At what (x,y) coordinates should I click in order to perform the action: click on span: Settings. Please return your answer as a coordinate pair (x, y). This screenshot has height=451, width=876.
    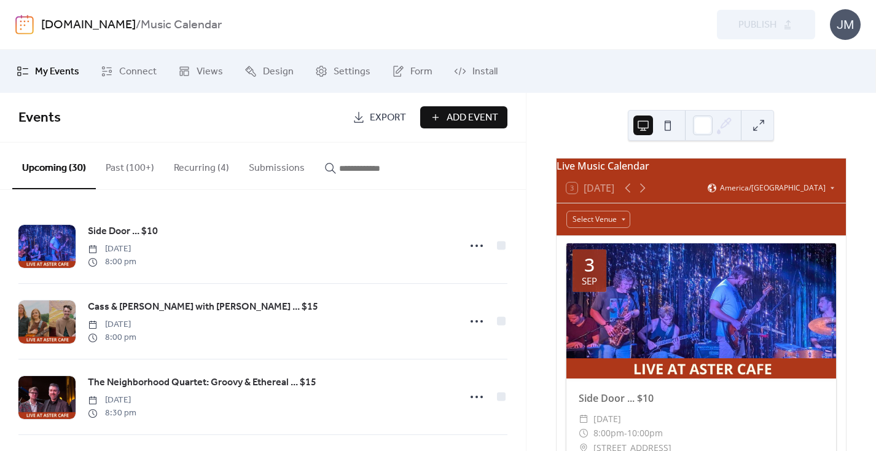
    Looking at the image, I should click on (352, 72).